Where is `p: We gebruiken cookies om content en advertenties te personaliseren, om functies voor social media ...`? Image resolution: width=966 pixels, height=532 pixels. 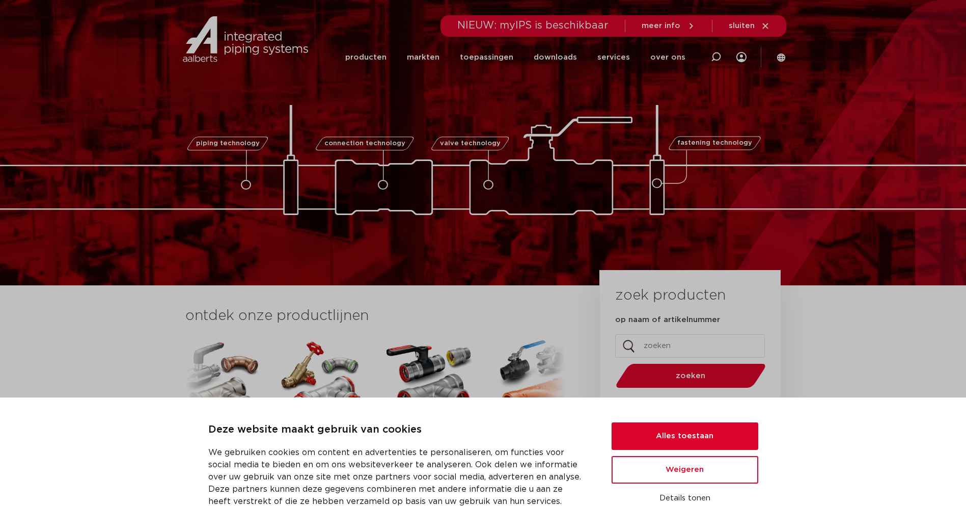 p: We gebruiken cookies om content en advertenties te personaliseren, om functies voor social media ... is located at coordinates (398, 477).